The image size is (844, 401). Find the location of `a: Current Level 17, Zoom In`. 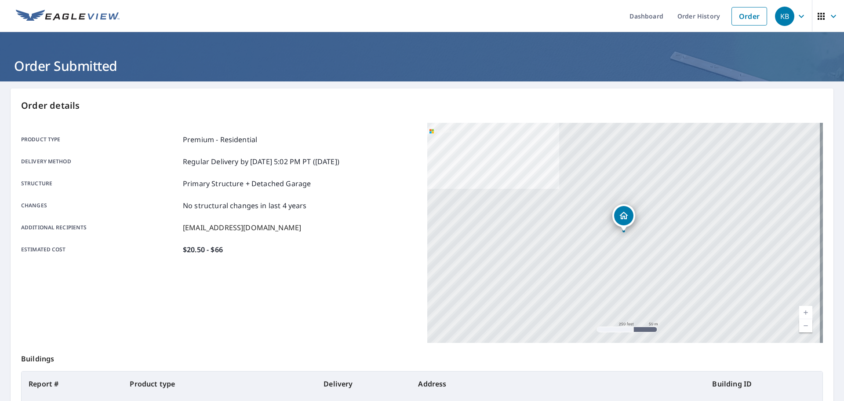

a: Current Level 17, Zoom In is located at coordinates (806, 312).